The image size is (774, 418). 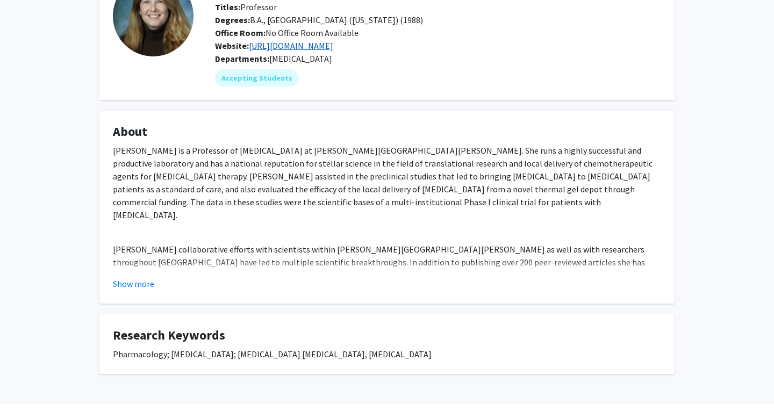 What do you see at coordinates (133, 284) in the screenshot?
I see `button: Show more` at bounding box center [133, 284].